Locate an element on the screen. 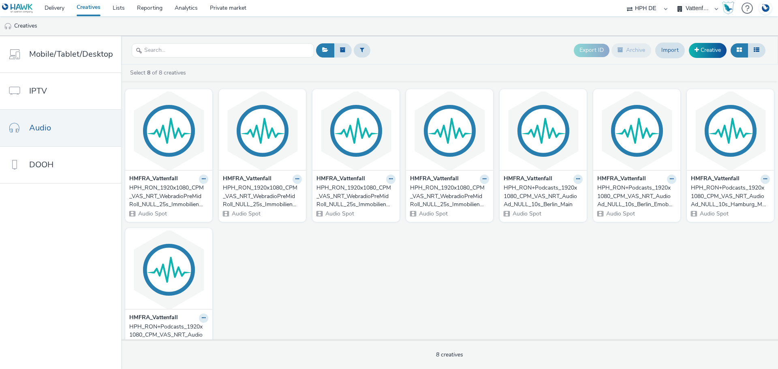  a: HPH_RON_1920x1080_CPM_VAS_NRT_WebradioPreMidRoll_NULL_25s_ImmobilienbesitzerE46-79+PLZ_Photovolta... is located at coordinates (262, 196).